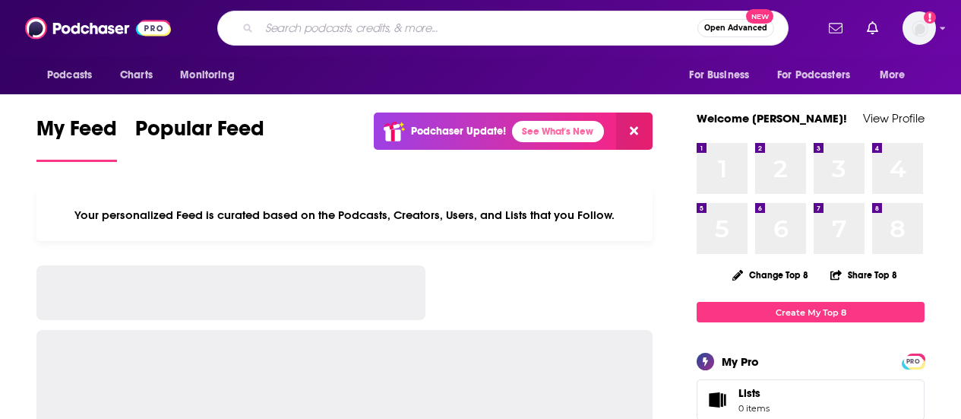  I want to click on span: New, so click(760, 16).